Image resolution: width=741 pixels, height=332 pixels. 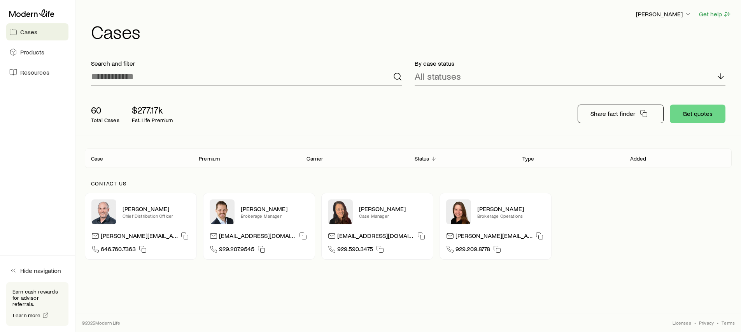 What do you see at coordinates (528, 159) in the screenshot?
I see `p: Type` at bounding box center [528, 159].